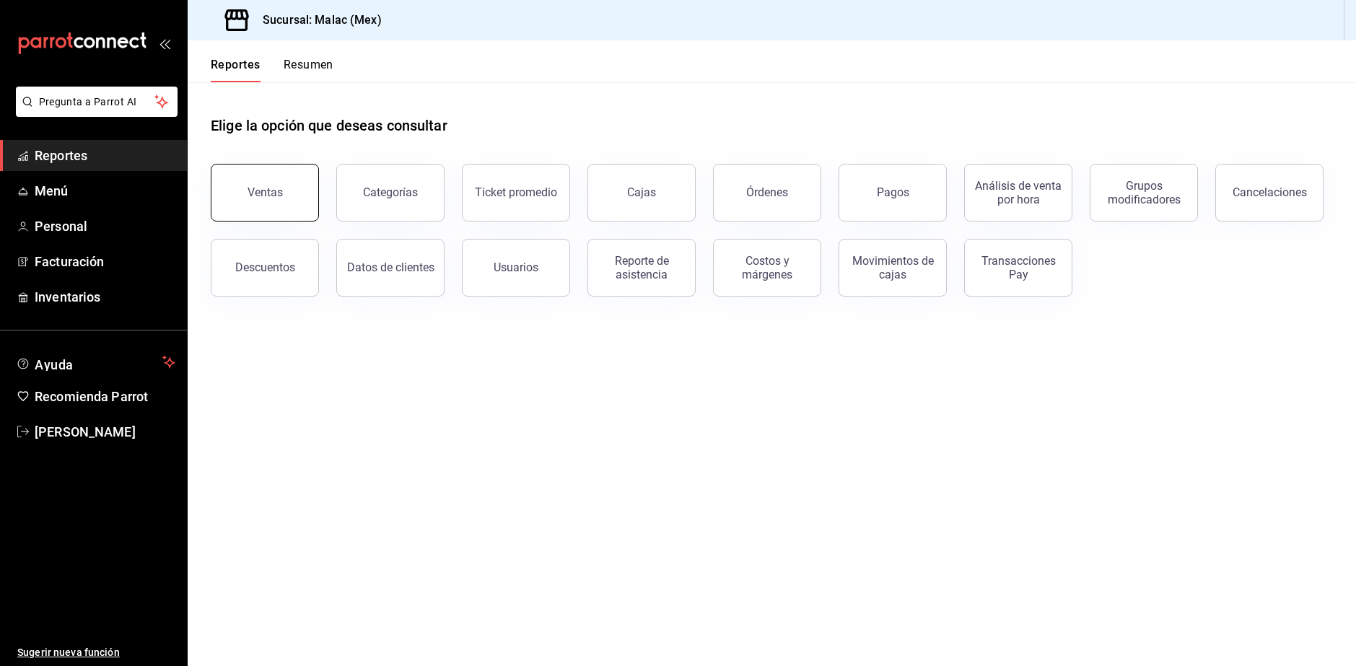  What do you see at coordinates (105, 396) in the screenshot?
I see `span: Recomienda Parrot` at bounding box center [105, 396].